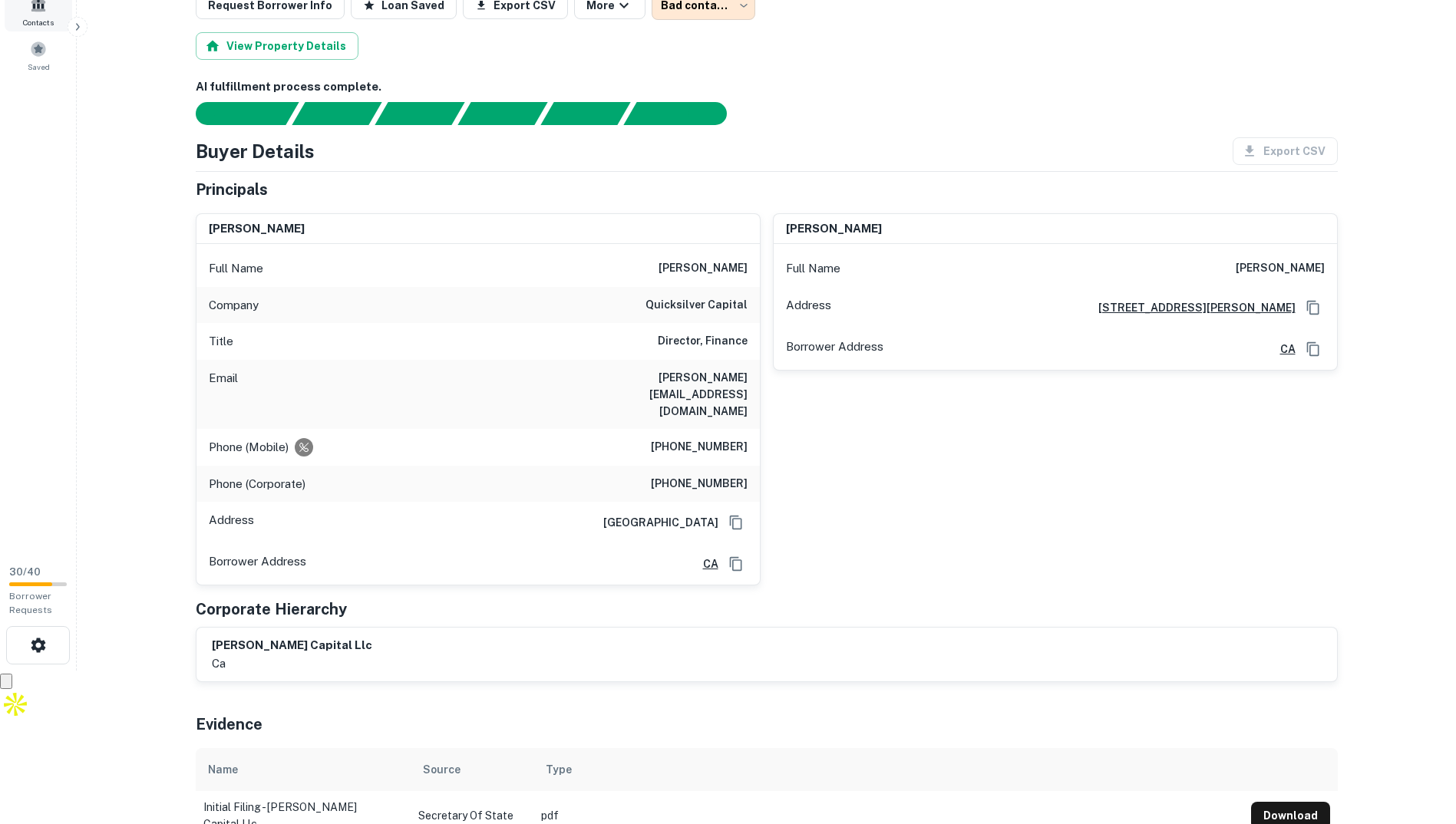 The width and height of the screenshot is (1456, 824). I want to click on div: Requests to not be contacted at this number, so click(304, 447).